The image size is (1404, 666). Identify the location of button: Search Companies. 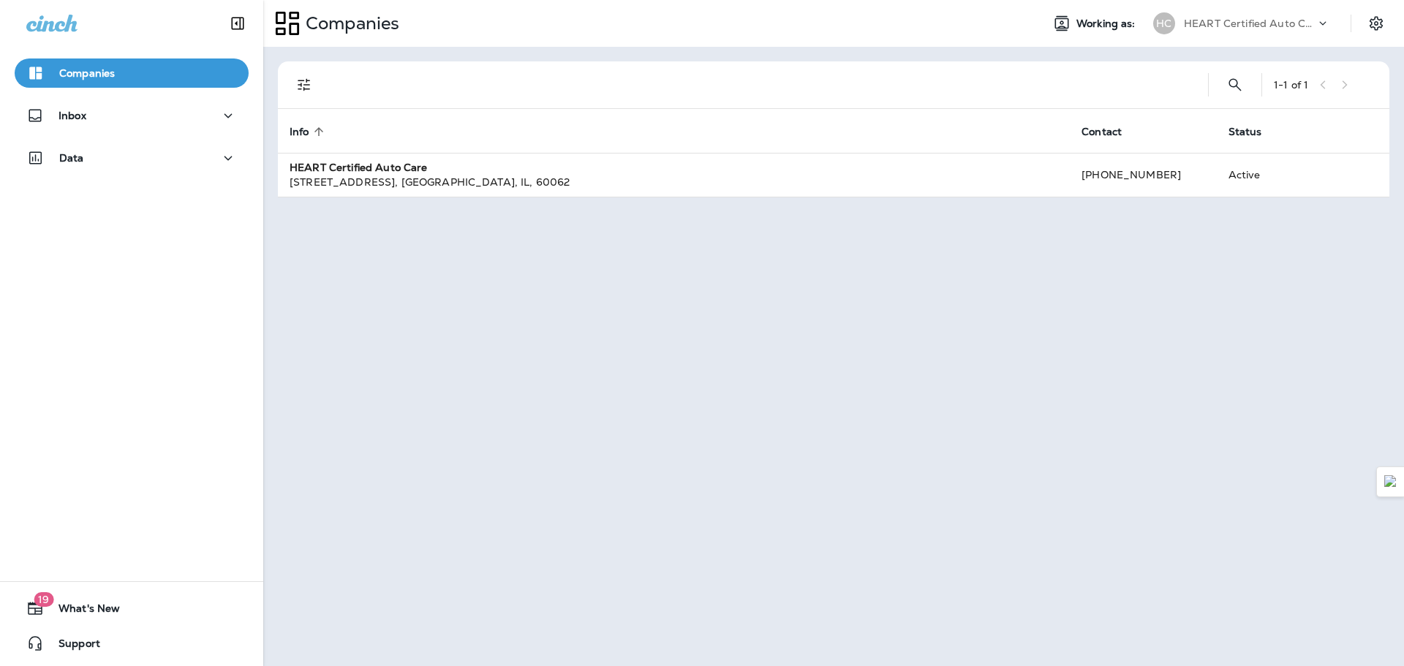
(1235, 85).